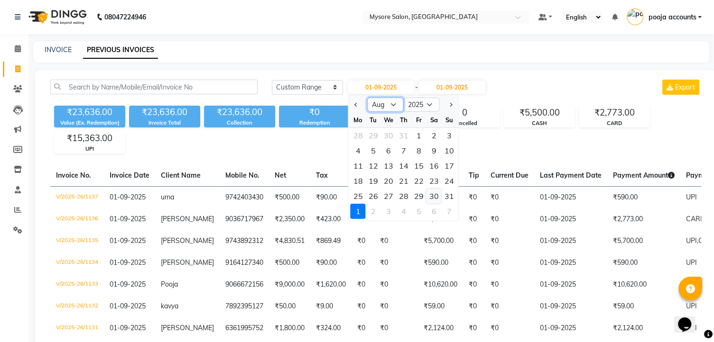  Describe the element at coordinates (434, 181) in the screenshot. I see `div: Saturday, August 23, 2025` at that location.